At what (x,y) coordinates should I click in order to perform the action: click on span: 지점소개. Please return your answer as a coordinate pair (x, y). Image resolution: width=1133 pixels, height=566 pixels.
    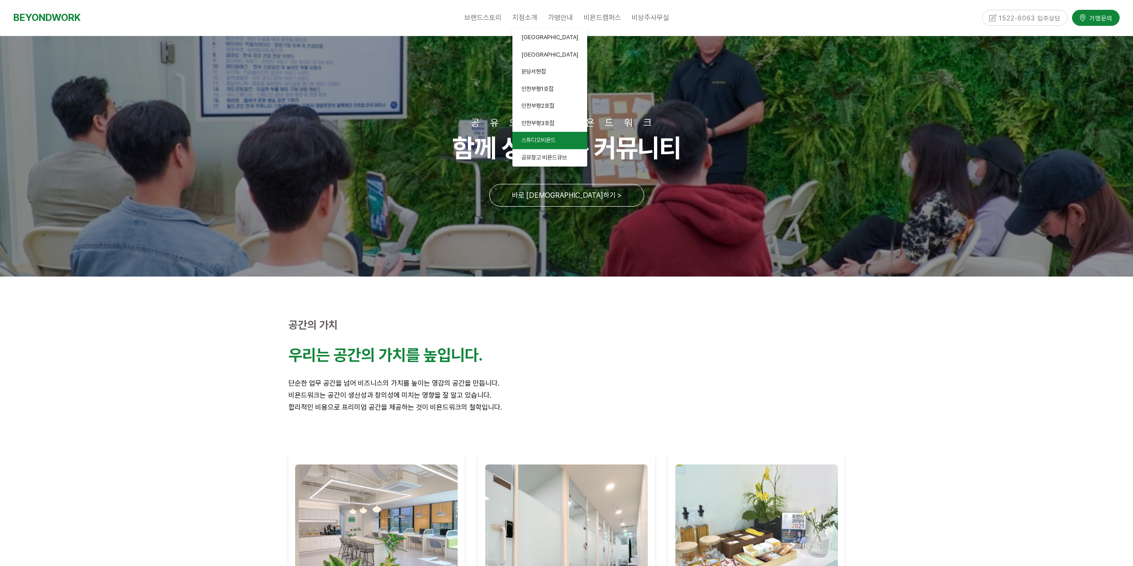
    Looking at the image, I should click on (525, 17).